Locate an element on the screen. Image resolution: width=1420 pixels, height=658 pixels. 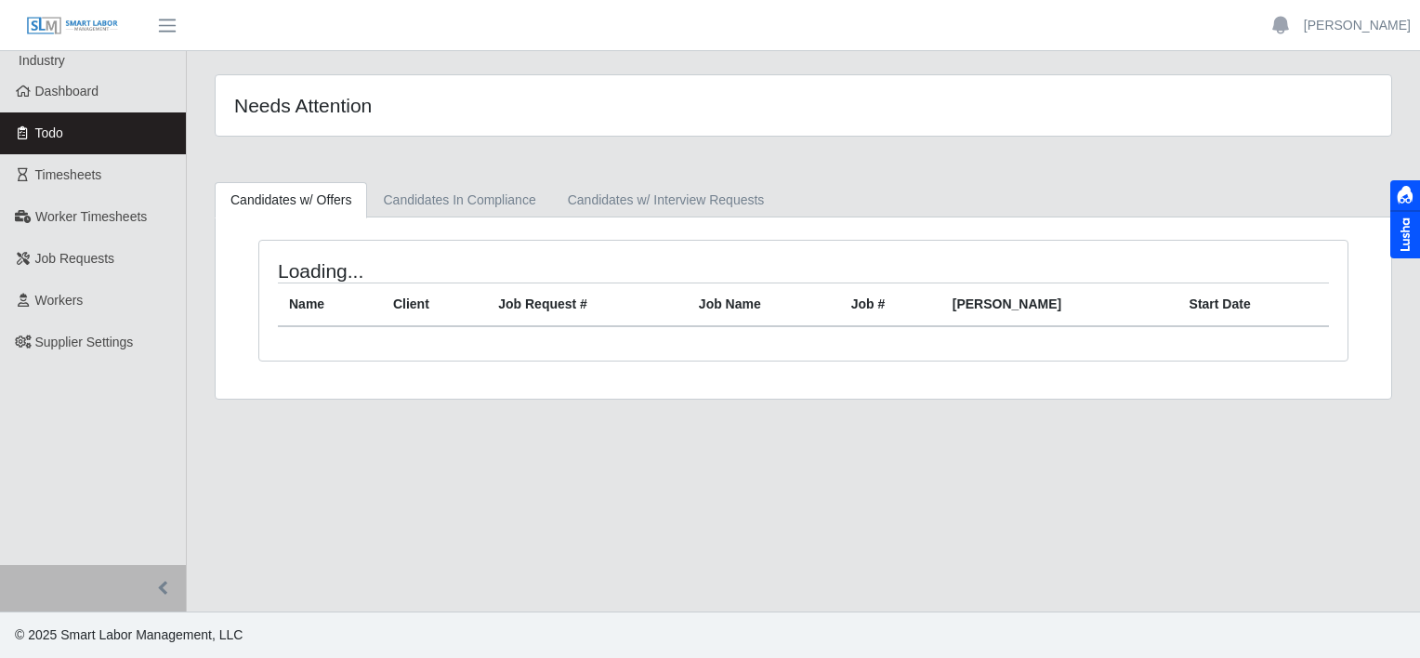
a: Candidates w/ Offers is located at coordinates (291, 200).